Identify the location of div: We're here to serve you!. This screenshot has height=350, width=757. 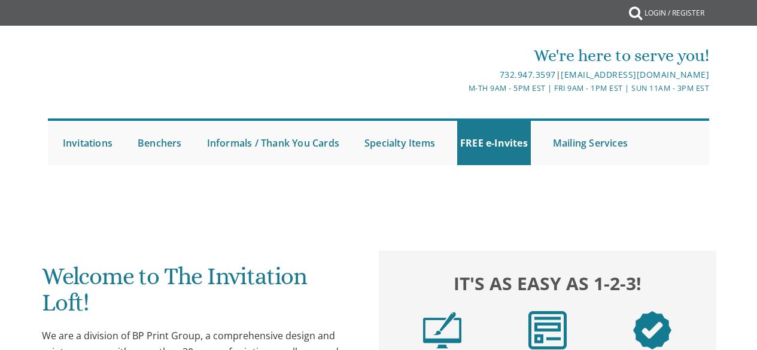
(489, 56).